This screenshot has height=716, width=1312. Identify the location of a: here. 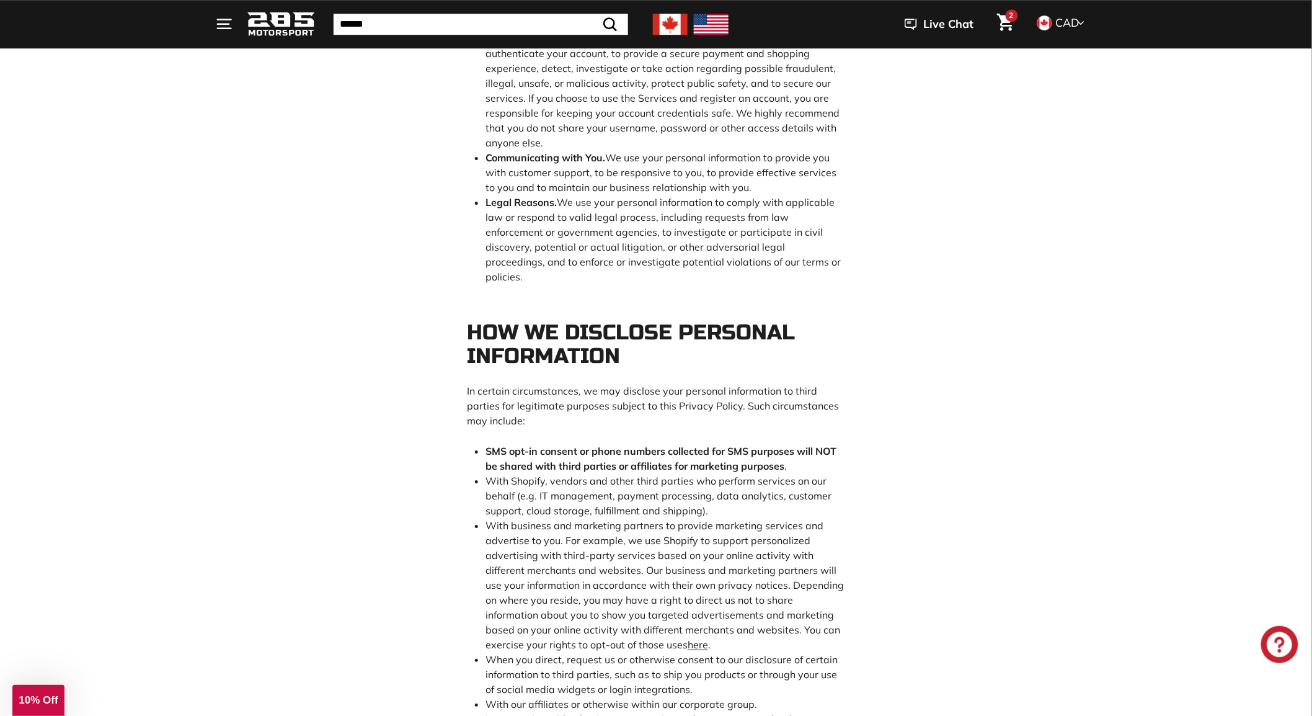
(698, 644).